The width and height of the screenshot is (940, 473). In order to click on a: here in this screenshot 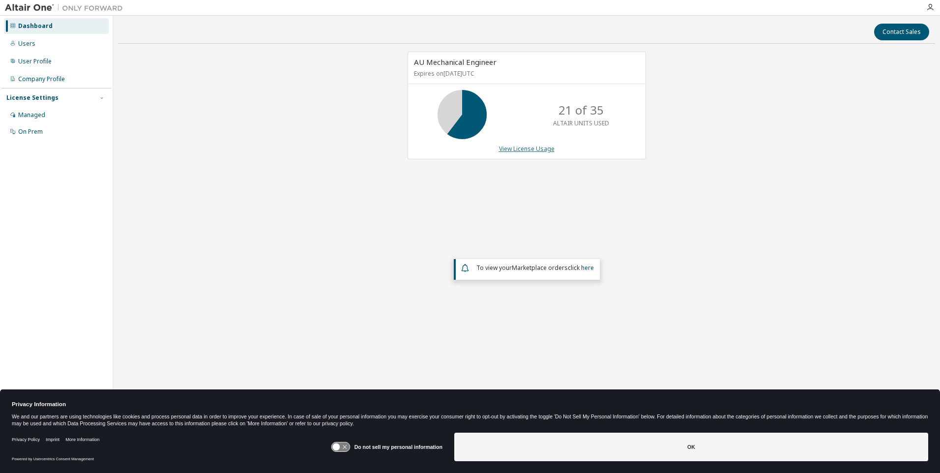, I will do `click(587, 267)`.